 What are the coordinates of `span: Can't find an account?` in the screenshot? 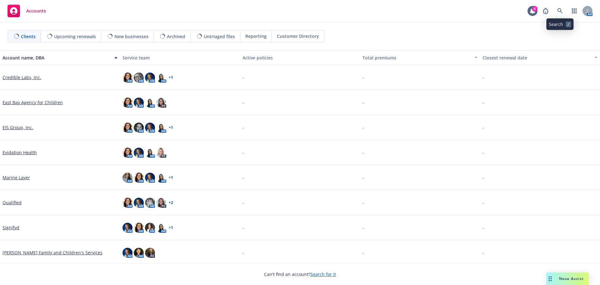 It's located at (300, 274).